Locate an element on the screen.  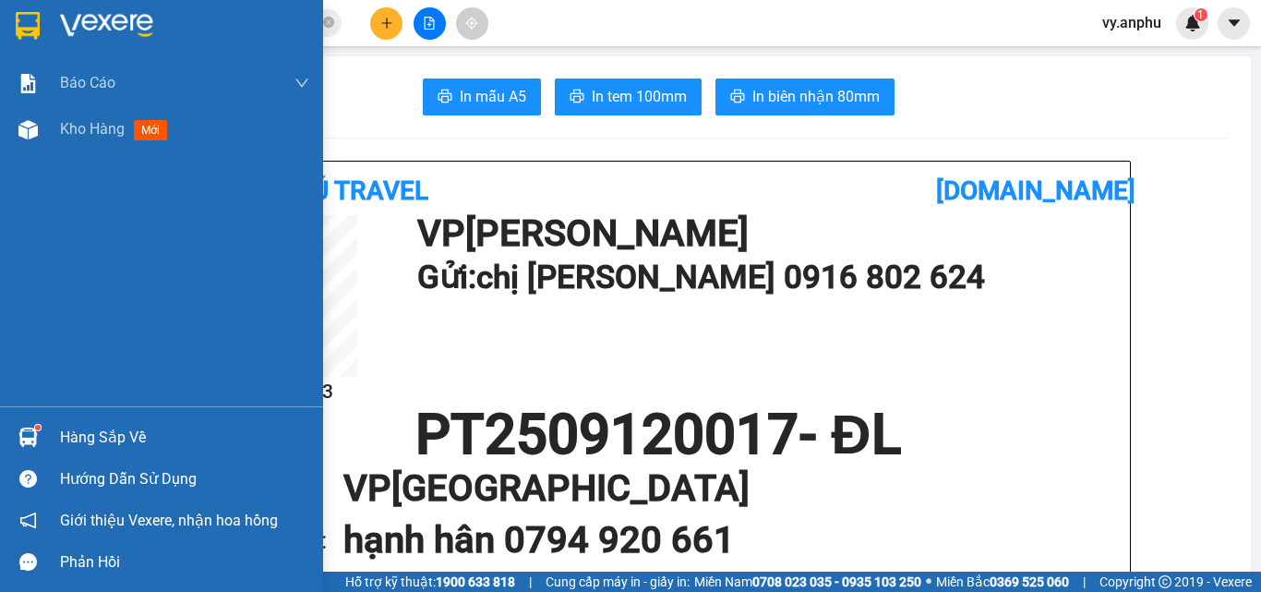
img: icon-new-feature is located at coordinates (1193, 23).